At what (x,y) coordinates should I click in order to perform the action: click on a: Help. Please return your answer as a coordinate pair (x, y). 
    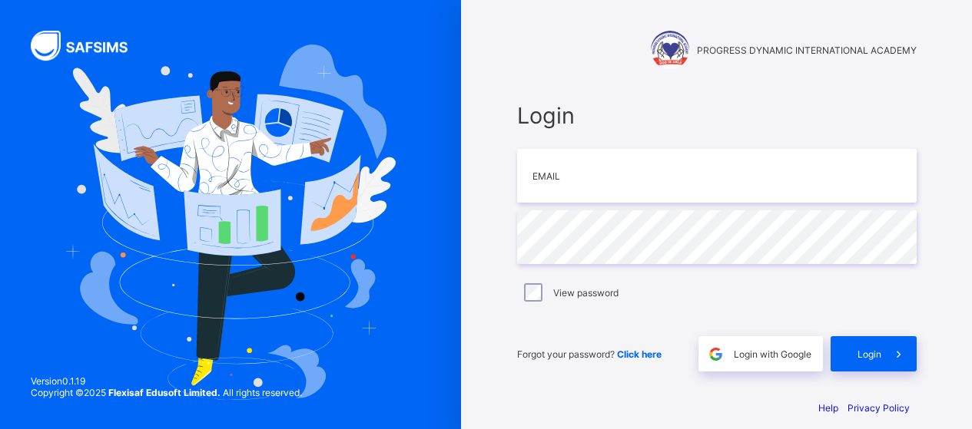
    Looking at the image, I should click on (828, 408).